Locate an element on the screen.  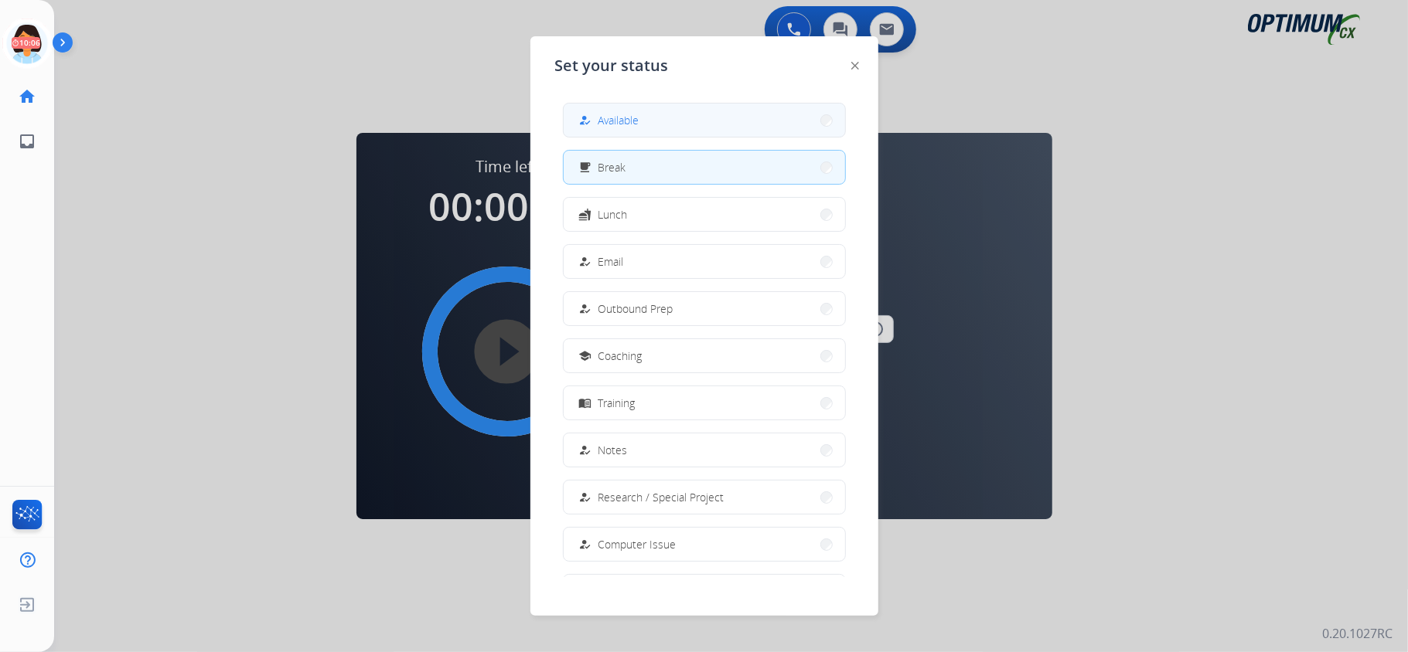
mat-icon: fastfood is located at coordinates (584, 214).